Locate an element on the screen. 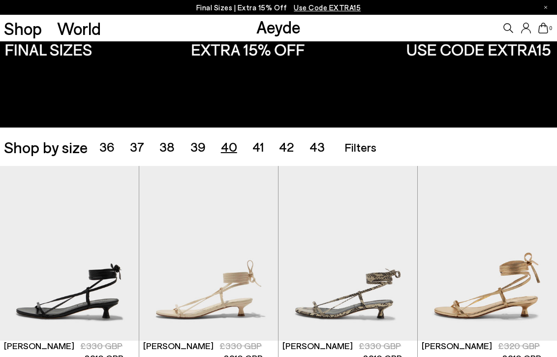 This screenshot has width=557, height=357. span: 0 is located at coordinates (550, 28).